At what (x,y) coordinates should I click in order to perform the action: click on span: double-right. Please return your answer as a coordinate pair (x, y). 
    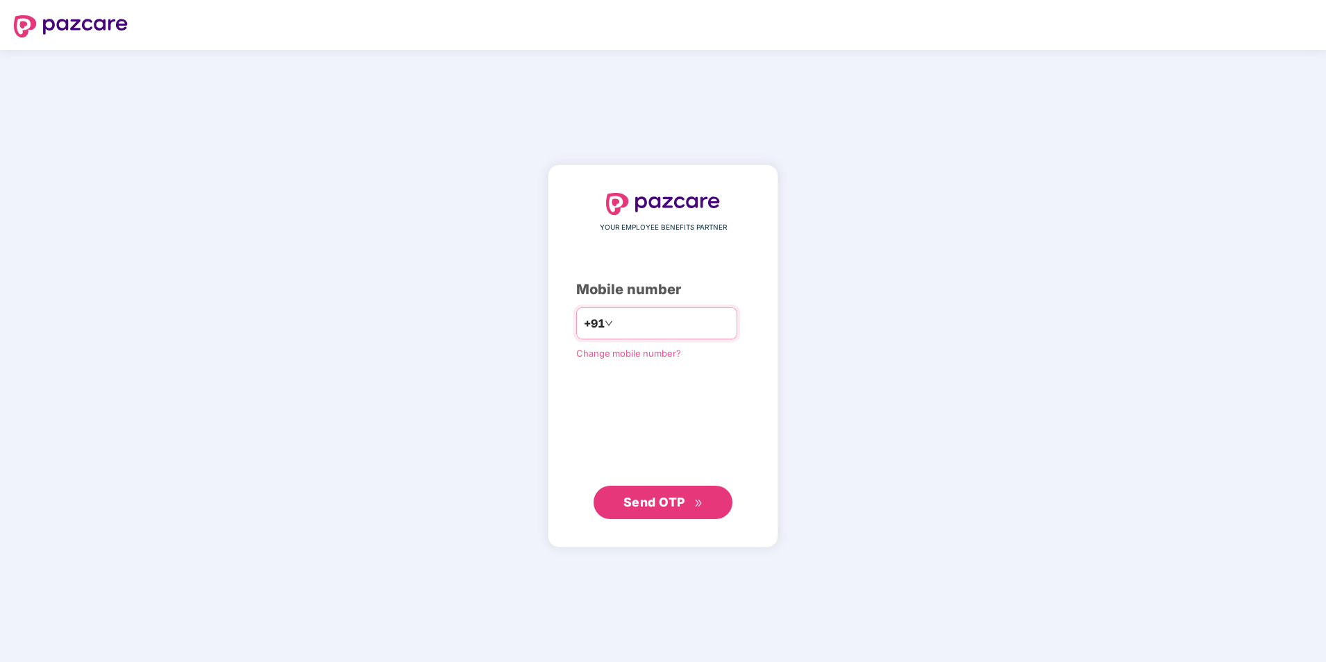
    Looking at the image, I should click on (699, 503).